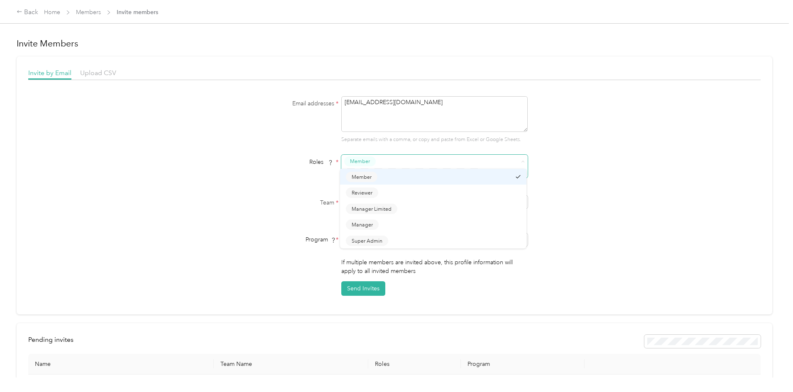 The width and height of the screenshot is (793, 392). What do you see at coordinates (362, 224) in the screenshot?
I see `button: Manager` at bounding box center [362, 224].